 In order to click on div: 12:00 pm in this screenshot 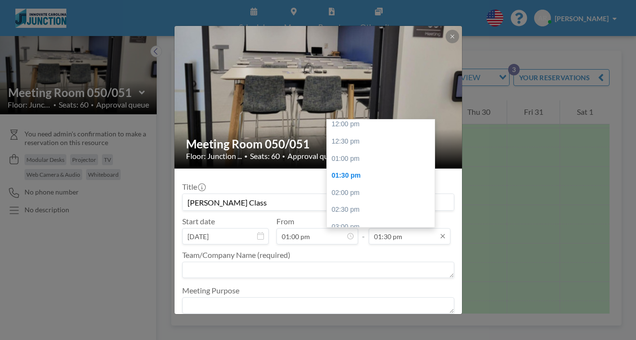, I will do `click(382, 124)`.